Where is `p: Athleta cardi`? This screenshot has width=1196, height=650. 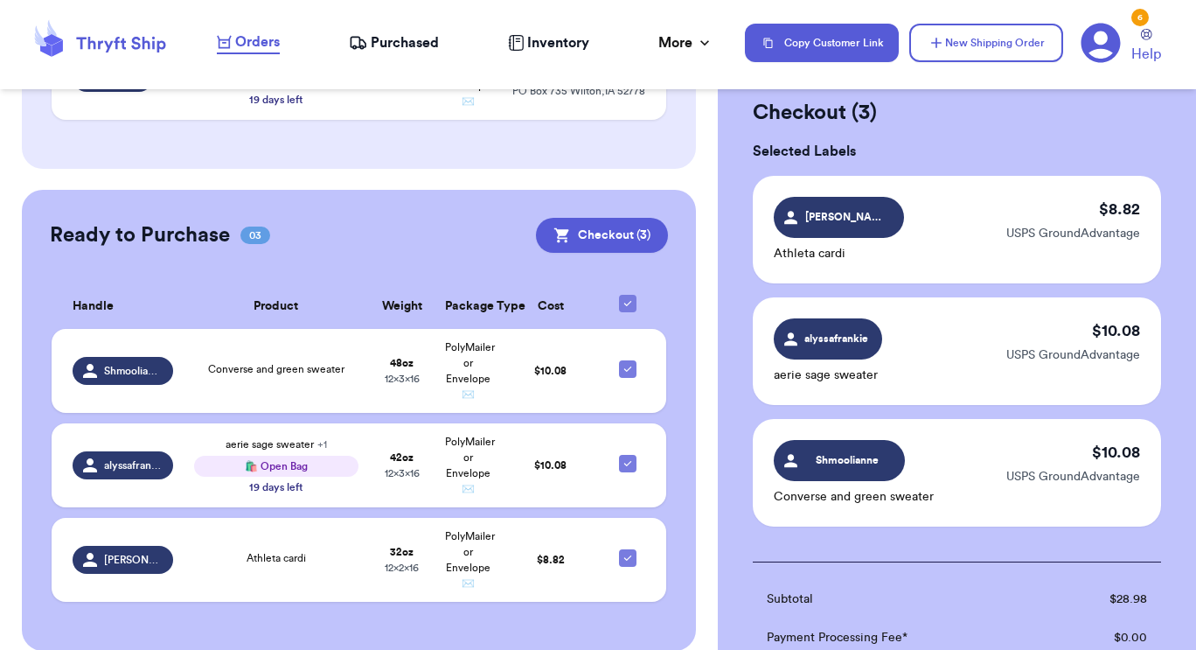
p: Athleta cardi is located at coordinates (838, 254).